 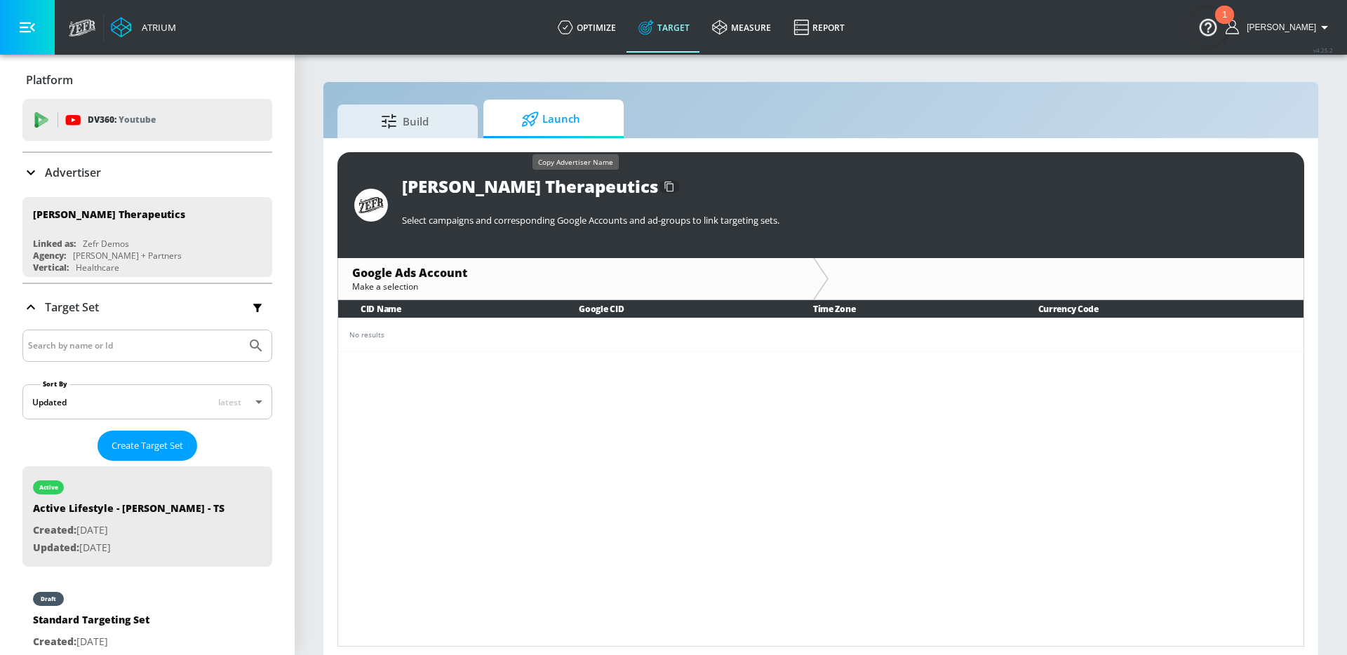 I want to click on span: v 4.25.2, so click(x=1323, y=50).